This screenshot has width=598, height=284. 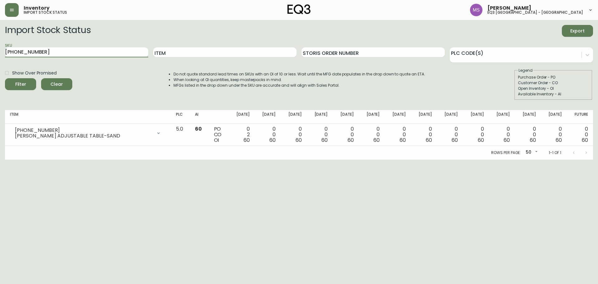 I want to click on h2: Import Stock Status, so click(x=48, y=31).